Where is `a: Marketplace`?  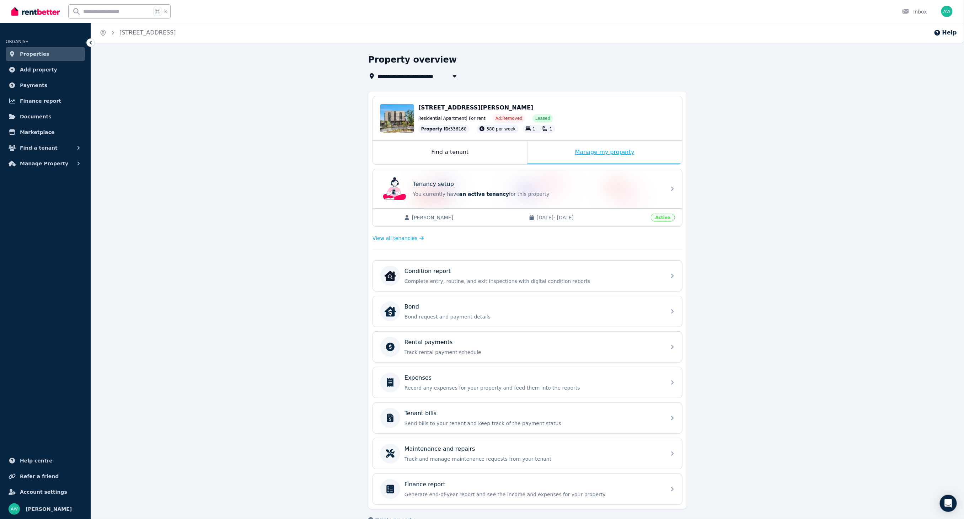 a: Marketplace is located at coordinates (45, 132).